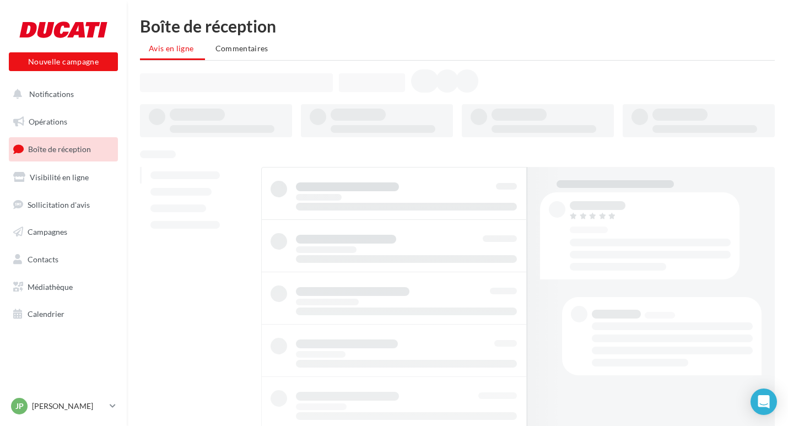  Describe the element at coordinates (63, 62) in the screenshot. I see `button: Nouvelle campagne` at that location.